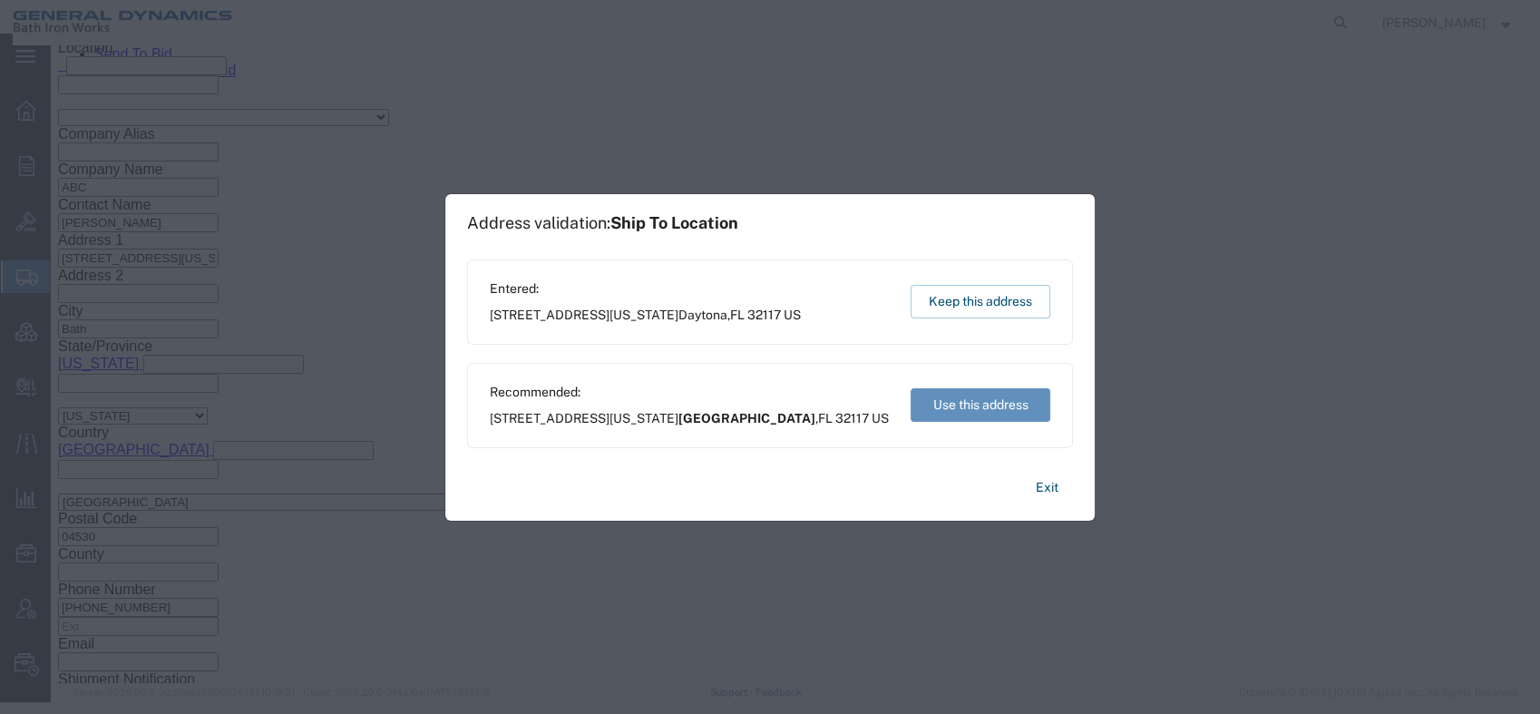  Describe the element at coordinates (1046, 487) in the screenshot. I see `button: Exit` at that location.